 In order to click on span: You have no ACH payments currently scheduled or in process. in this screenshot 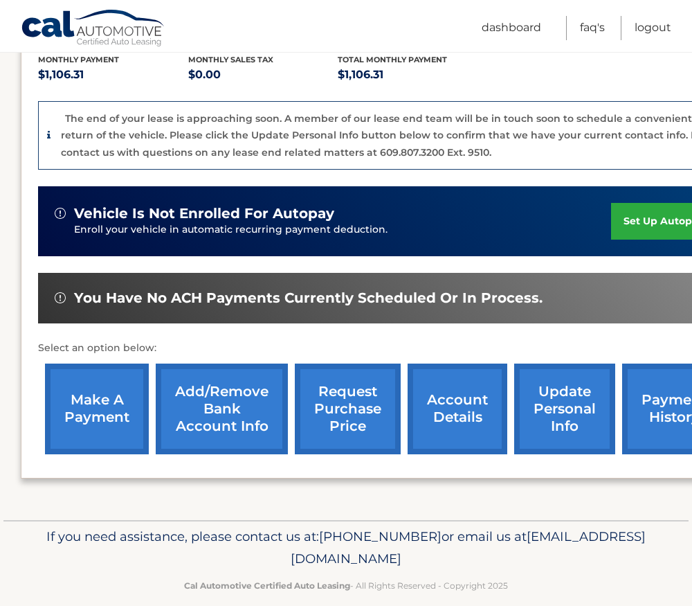, I will do `click(308, 298)`.